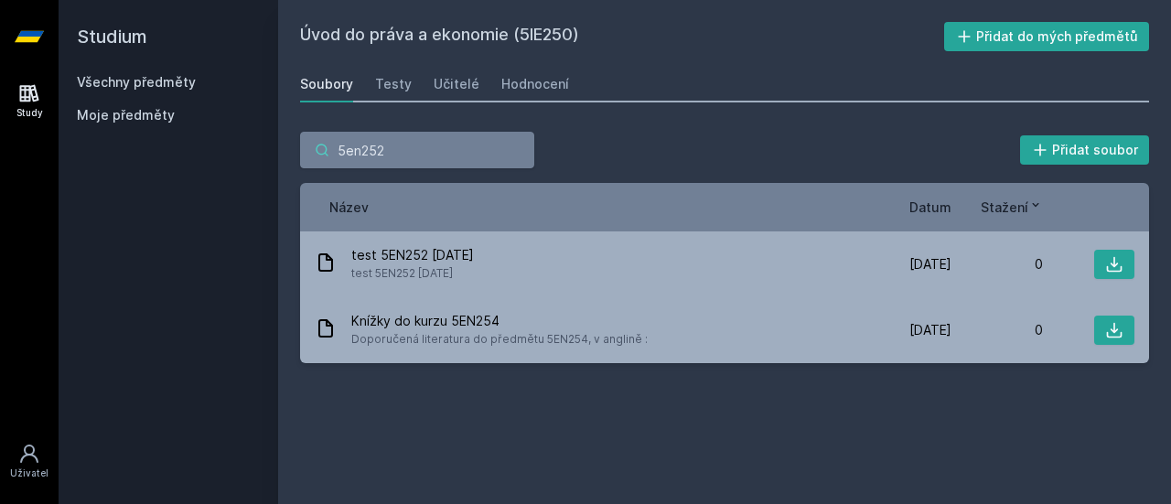 The image size is (1171, 504). What do you see at coordinates (1085, 150) in the screenshot?
I see `a: Přidat soubor` at bounding box center [1085, 150].